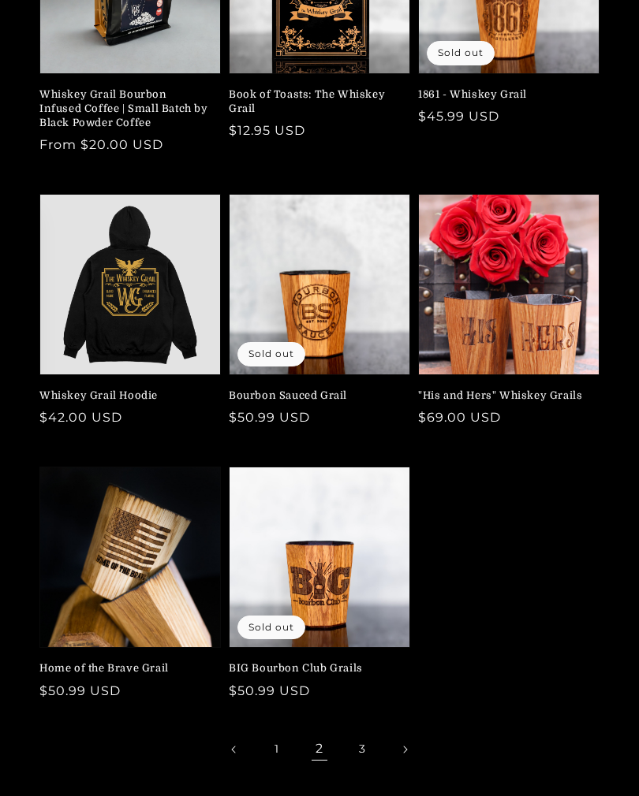 The width and height of the screenshot is (639, 796). Describe the element at coordinates (234, 750) in the screenshot. I see `a: Previous page` at that location.